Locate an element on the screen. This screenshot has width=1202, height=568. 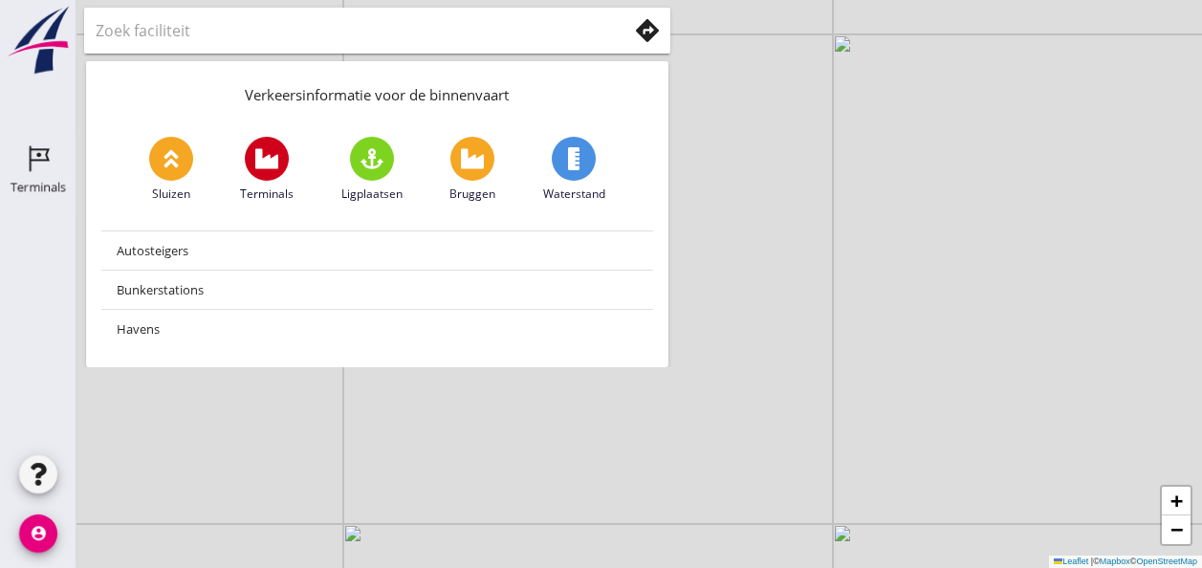
a: Waterstand is located at coordinates (574, 169).